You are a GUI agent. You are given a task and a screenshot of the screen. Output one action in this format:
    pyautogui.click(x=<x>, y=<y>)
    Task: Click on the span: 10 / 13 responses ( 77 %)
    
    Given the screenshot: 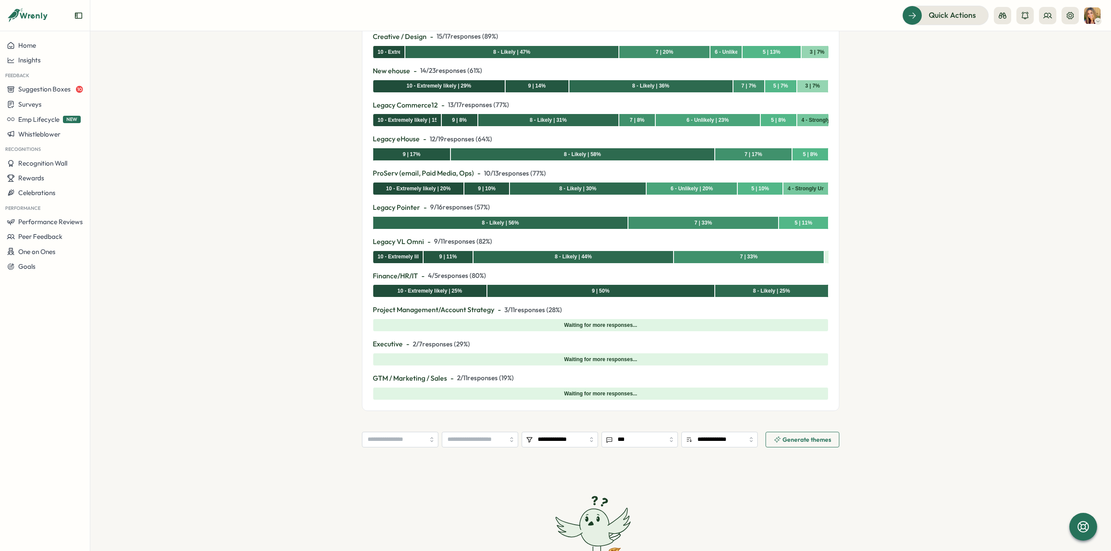 What is the action you would take?
    pyautogui.click(x=515, y=174)
    